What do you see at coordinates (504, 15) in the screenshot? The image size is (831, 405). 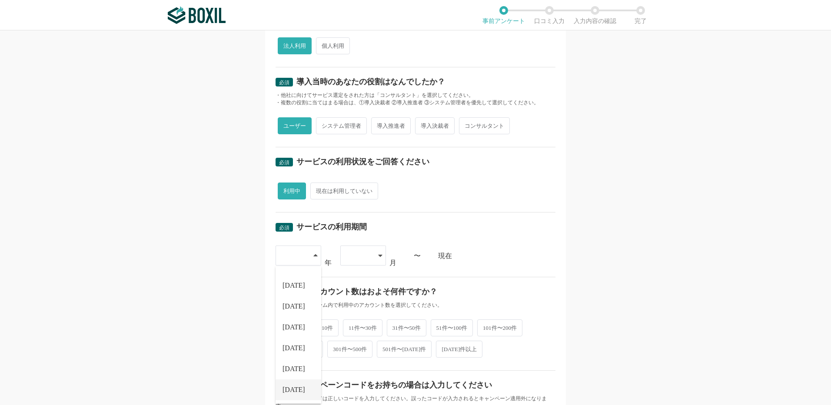 I see `li: 事前アンケート` at bounding box center [504, 15].